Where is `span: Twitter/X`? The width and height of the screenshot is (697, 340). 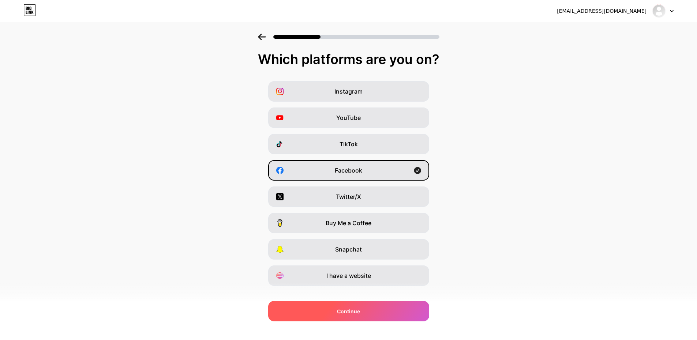 span: Twitter/X is located at coordinates (348, 197).